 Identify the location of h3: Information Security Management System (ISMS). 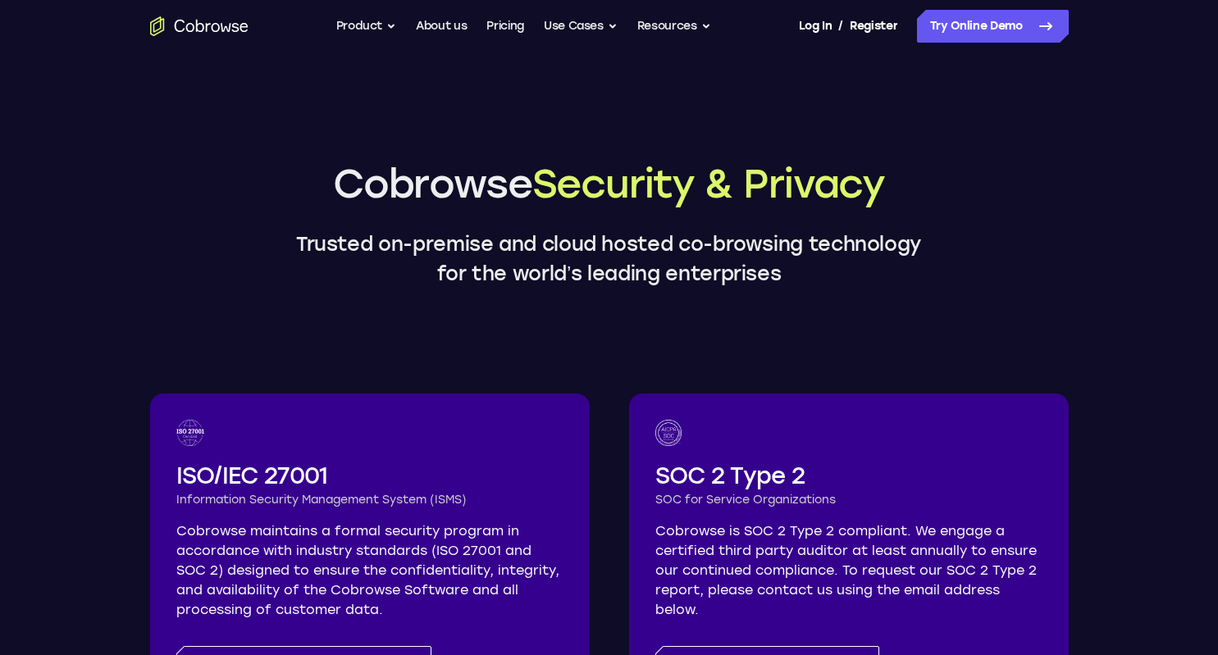
(370, 500).